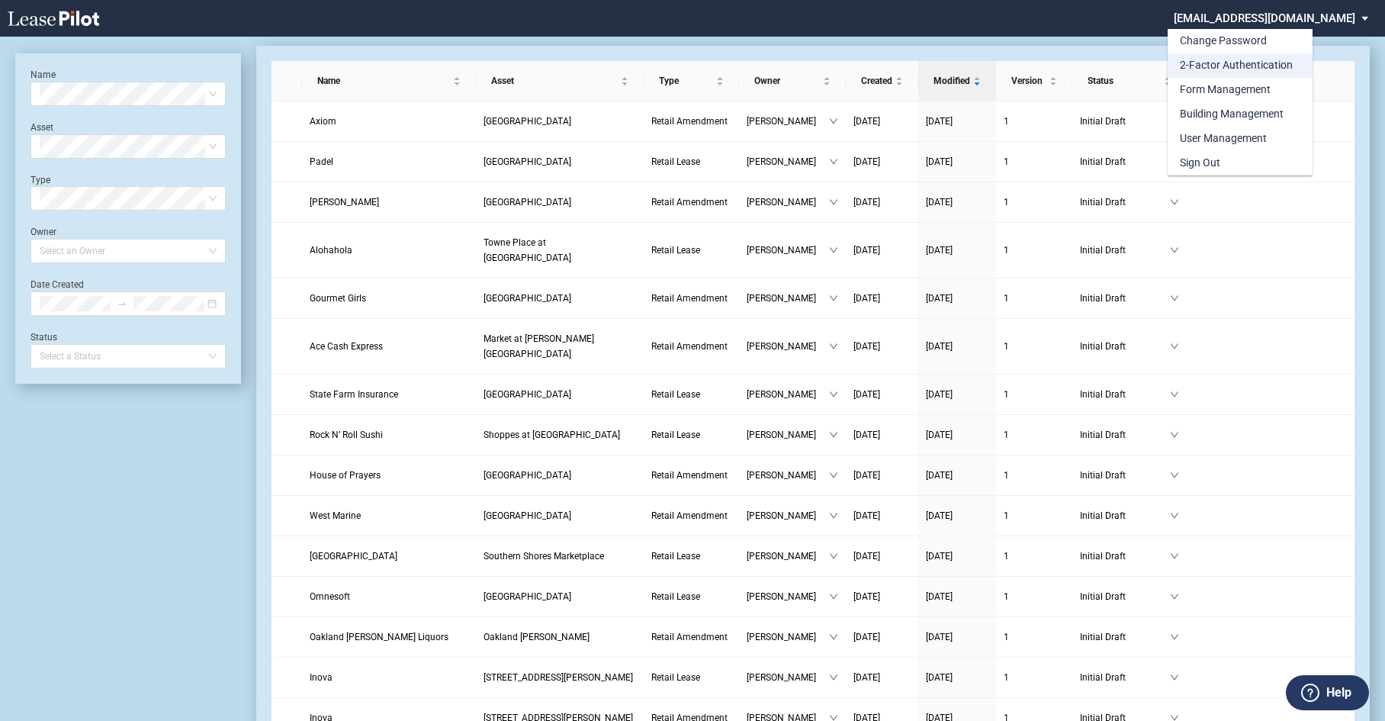 Image resolution: width=1385 pixels, height=721 pixels. What do you see at coordinates (1237, 66) in the screenshot?
I see `div: 2-Factor Authentication` at bounding box center [1237, 66].